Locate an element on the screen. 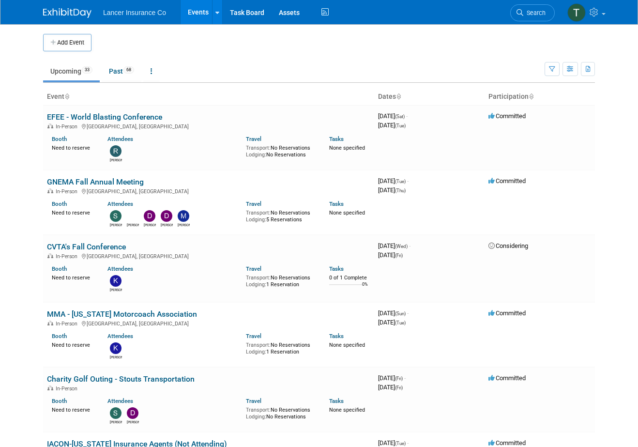 This screenshot has height=447, width=638. img: Dana Turilli is located at coordinates (167, 216).